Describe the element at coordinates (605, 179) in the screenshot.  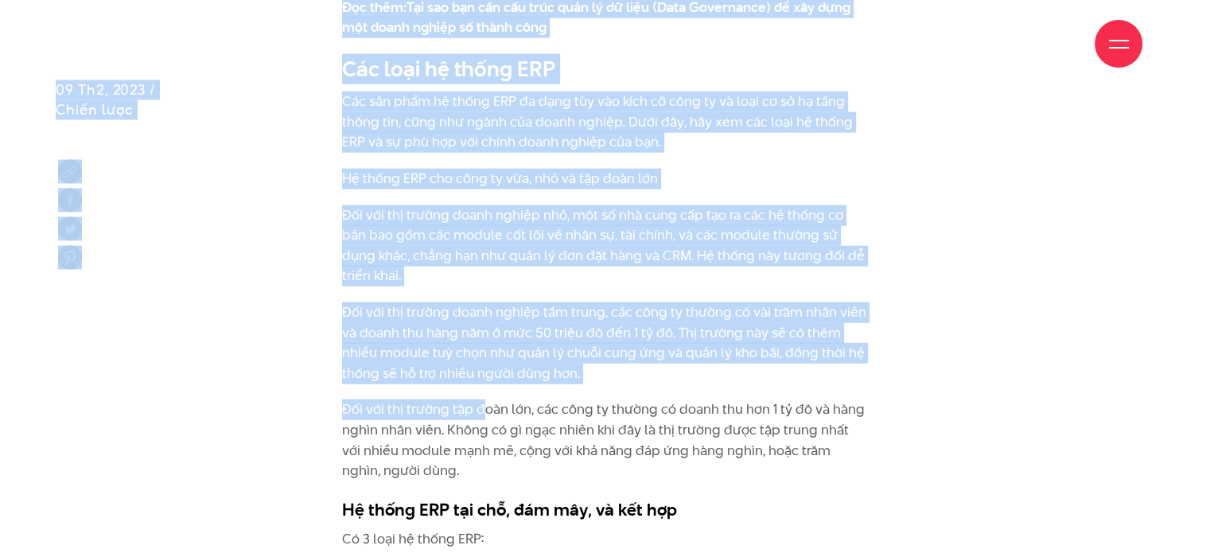
I see `p: Hệ thống ERP cho công ty vừa, nhỏ và tập đoàn lớn` at that location.